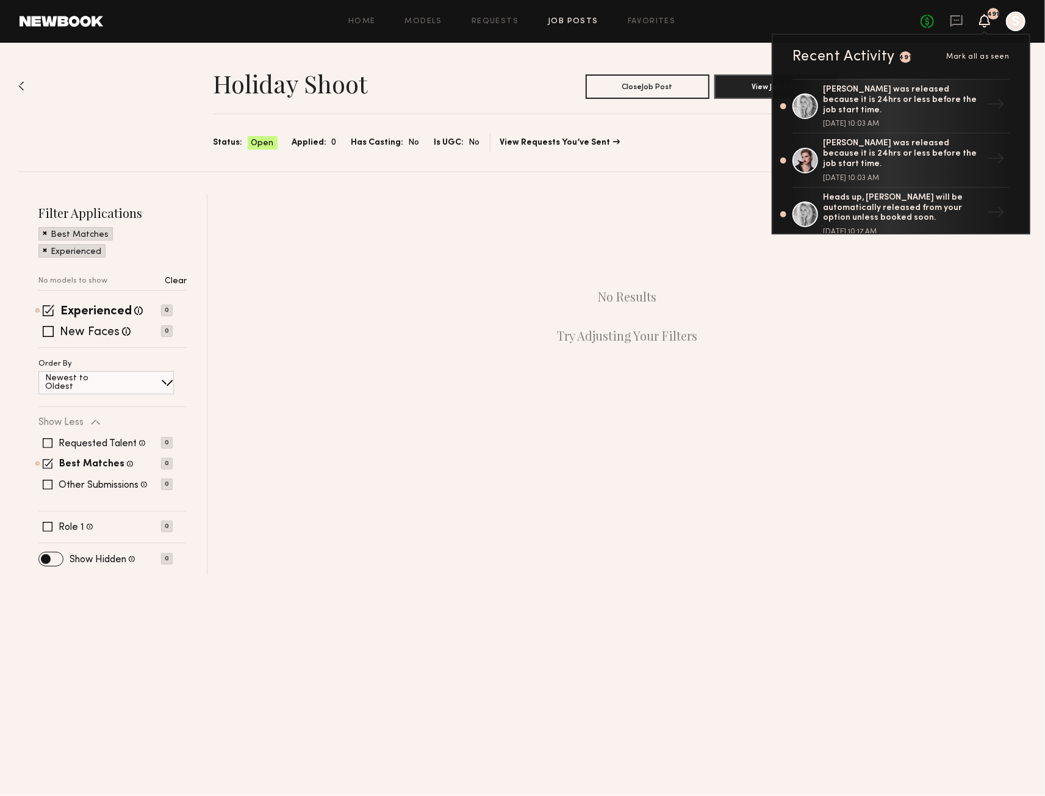  Describe the element at coordinates (334, 143) in the screenshot. I see `span: 0` at that location.